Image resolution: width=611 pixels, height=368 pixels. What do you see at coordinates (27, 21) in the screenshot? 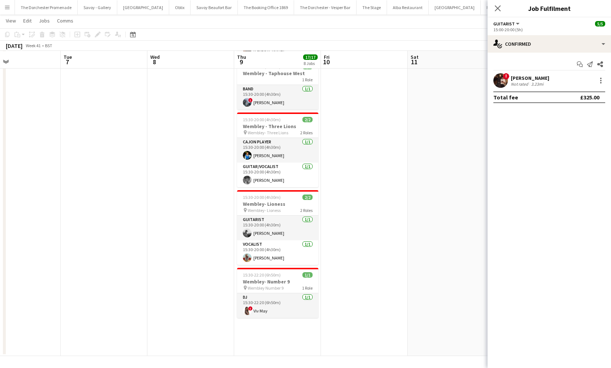
I see `a: Edit` at bounding box center [27, 21].